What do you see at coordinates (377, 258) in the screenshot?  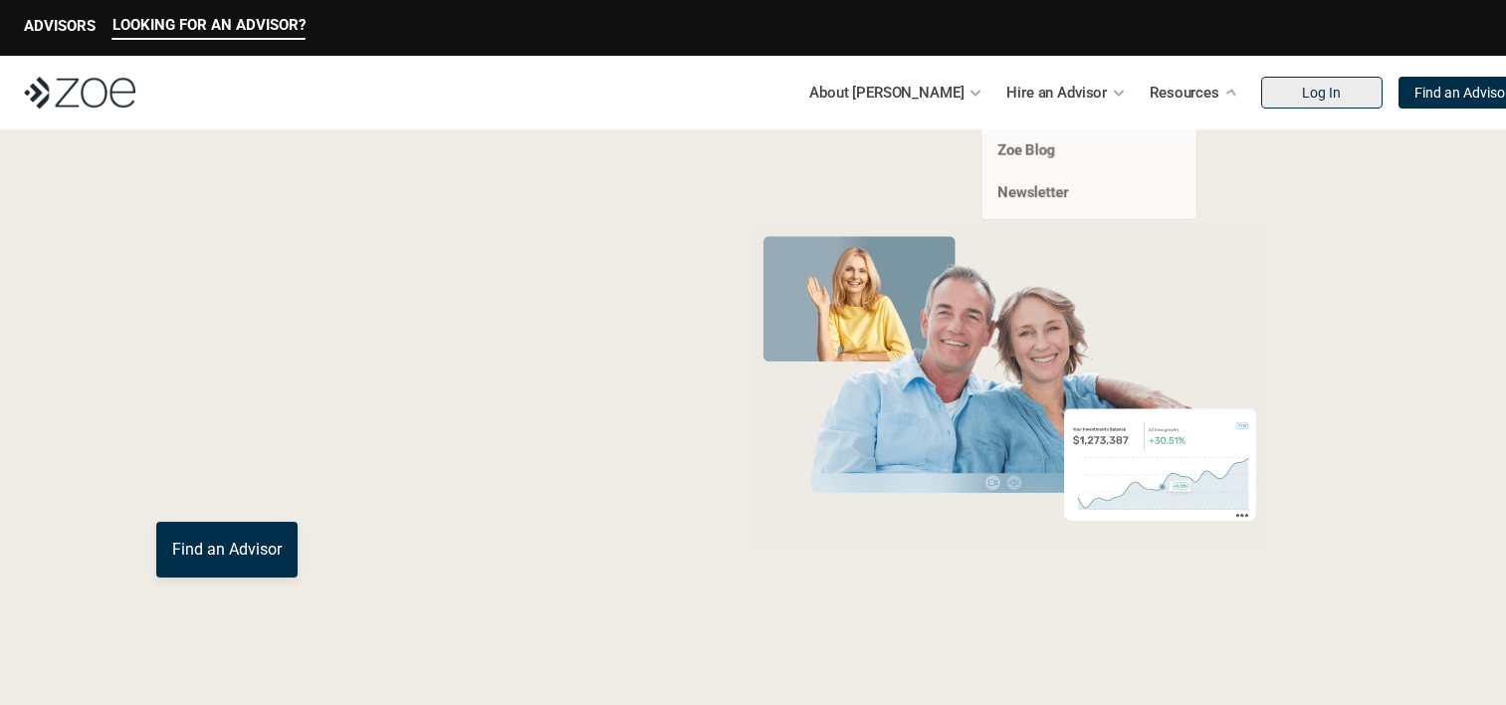 I see `span: Grow Your Wealth` at bounding box center [377, 258].